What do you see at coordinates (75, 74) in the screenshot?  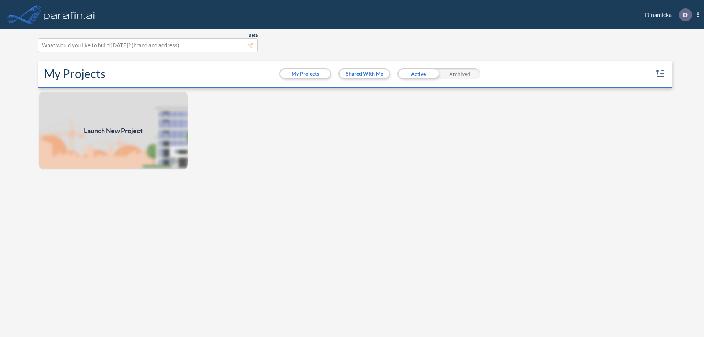 I see `h2: My Projects` at bounding box center [75, 74].